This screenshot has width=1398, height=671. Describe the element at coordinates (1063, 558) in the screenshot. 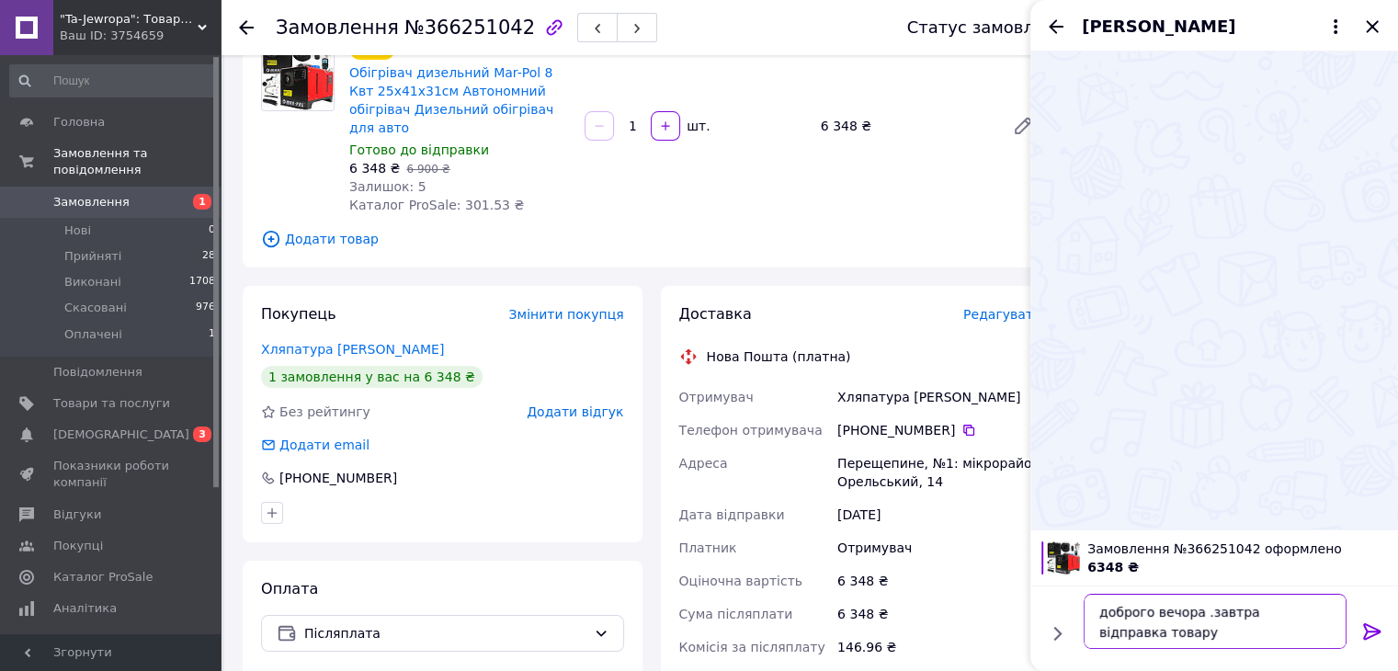

I see `img: 6287870185_w100_h100_obogrevatel-dizelnyj-mar-pol.jpg` at that location.